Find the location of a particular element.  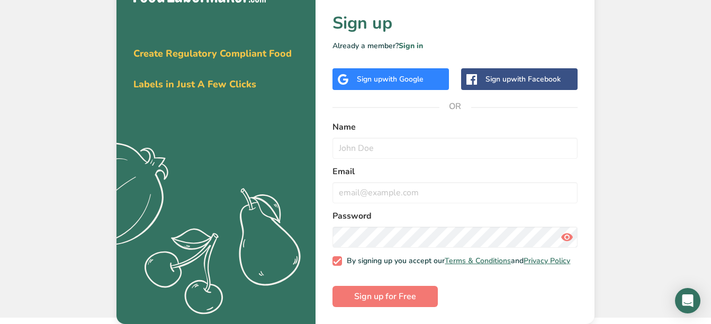

span: By signing up you accept our and is located at coordinates (457, 261).